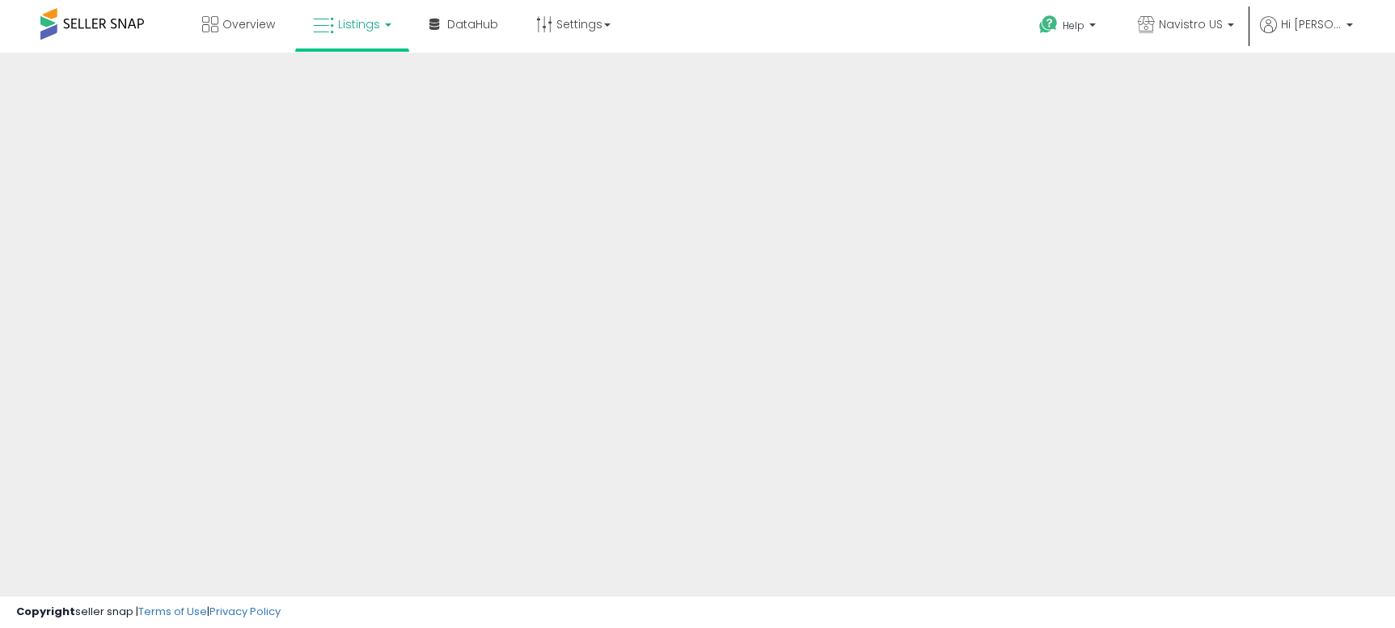  I want to click on span: DataHub, so click(472, 24).